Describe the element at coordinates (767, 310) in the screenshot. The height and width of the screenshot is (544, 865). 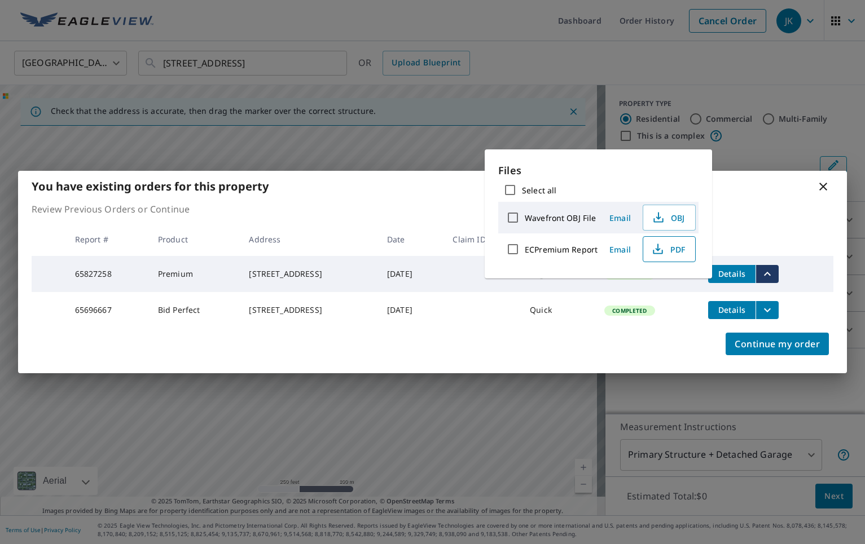
I see `button: filesDropdownBtn-65696667` at that location.